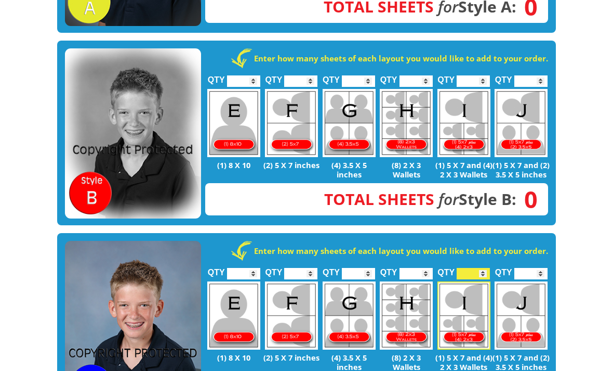 The width and height of the screenshot is (613, 371). What do you see at coordinates (464, 169) in the screenshot?
I see `p: (1) 5 X 7 and (4) 2 X 3 Wallets` at bounding box center [464, 169].